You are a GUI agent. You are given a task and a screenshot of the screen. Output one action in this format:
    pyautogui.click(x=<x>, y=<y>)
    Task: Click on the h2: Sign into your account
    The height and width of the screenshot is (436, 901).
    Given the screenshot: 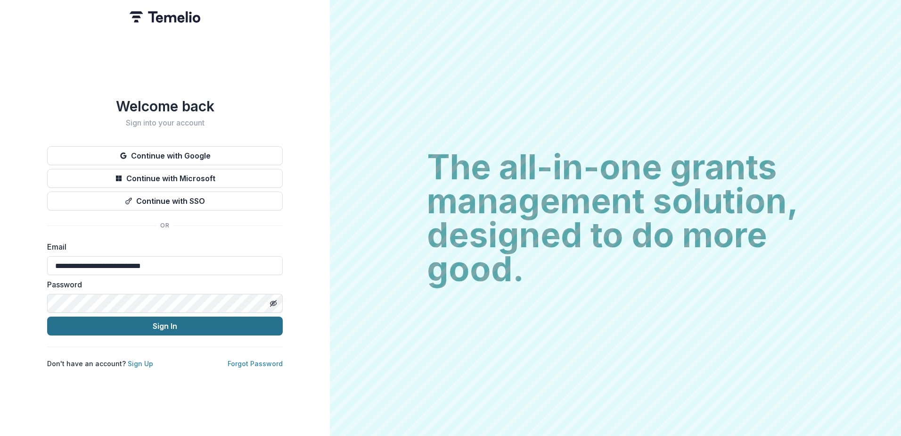 What is the action you would take?
    pyautogui.click(x=165, y=123)
    